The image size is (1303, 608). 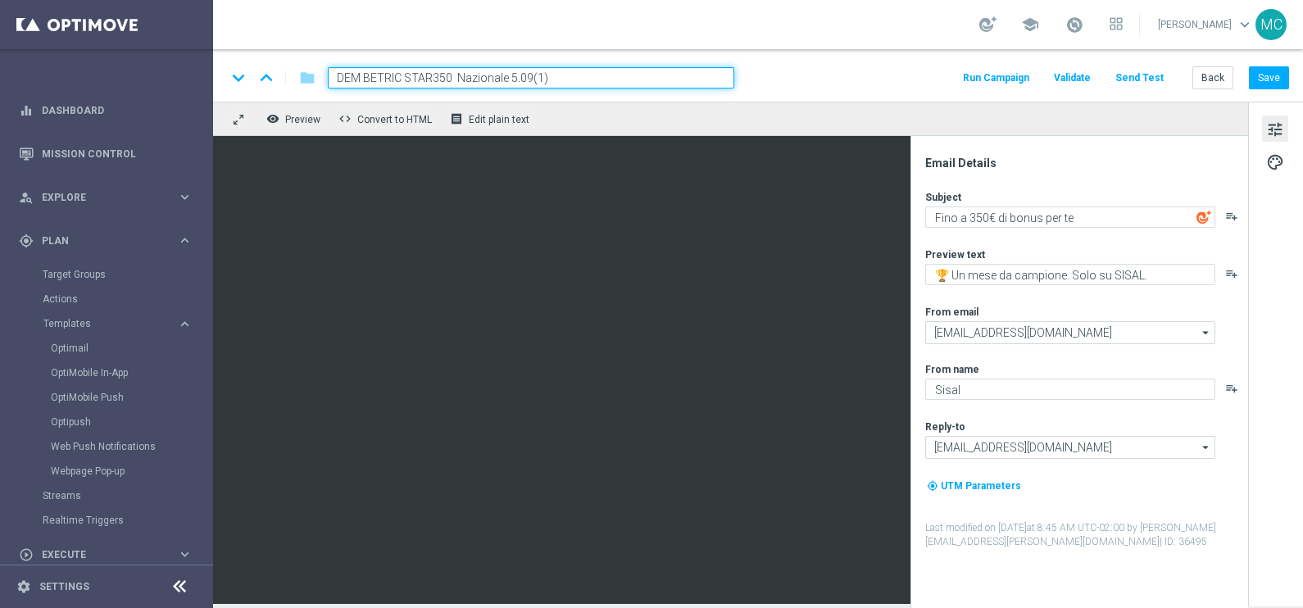 I want to click on div: Explore, so click(x=98, y=198).